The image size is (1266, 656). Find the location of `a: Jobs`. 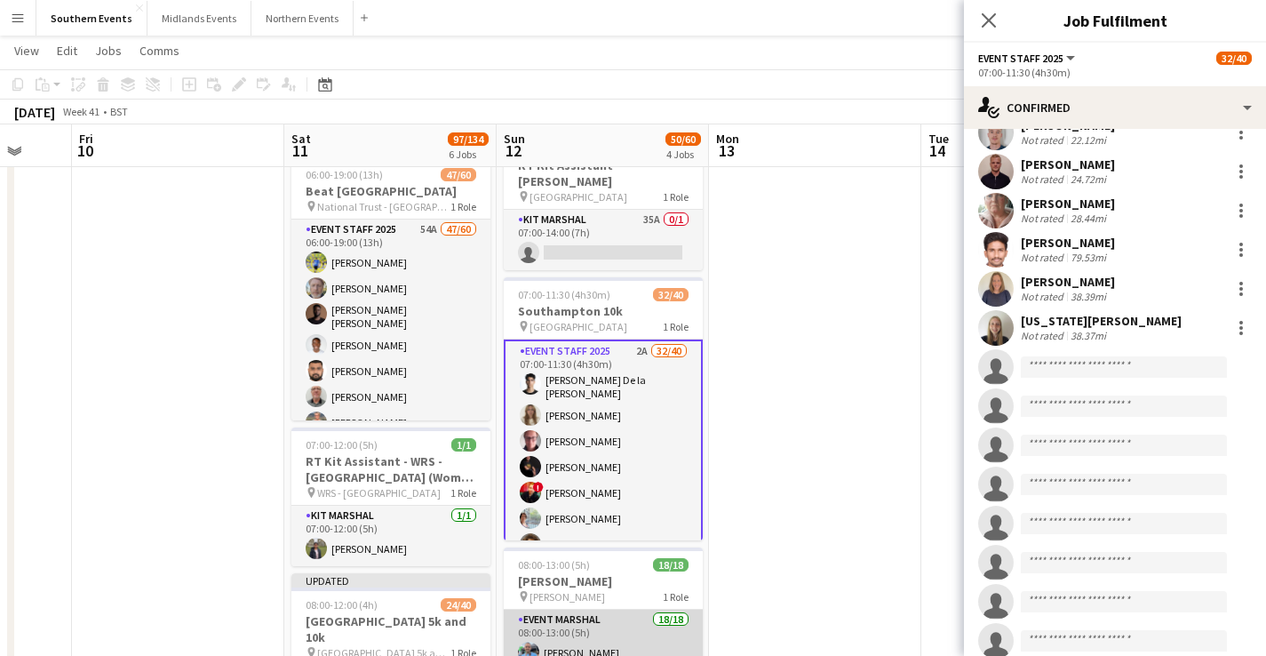

a: Jobs is located at coordinates (108, 51).